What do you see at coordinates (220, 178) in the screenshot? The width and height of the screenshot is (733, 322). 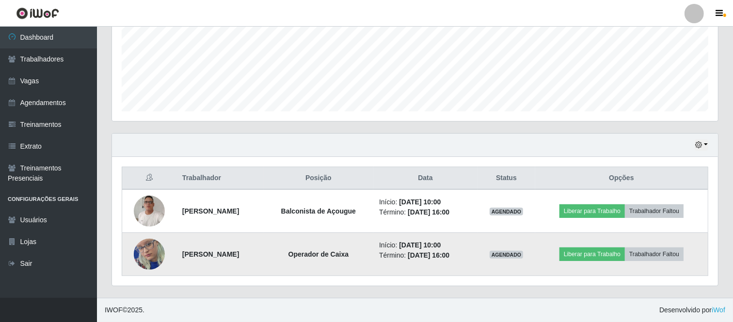 I see `th: Trabalhador` at bounding box center [220, 178].